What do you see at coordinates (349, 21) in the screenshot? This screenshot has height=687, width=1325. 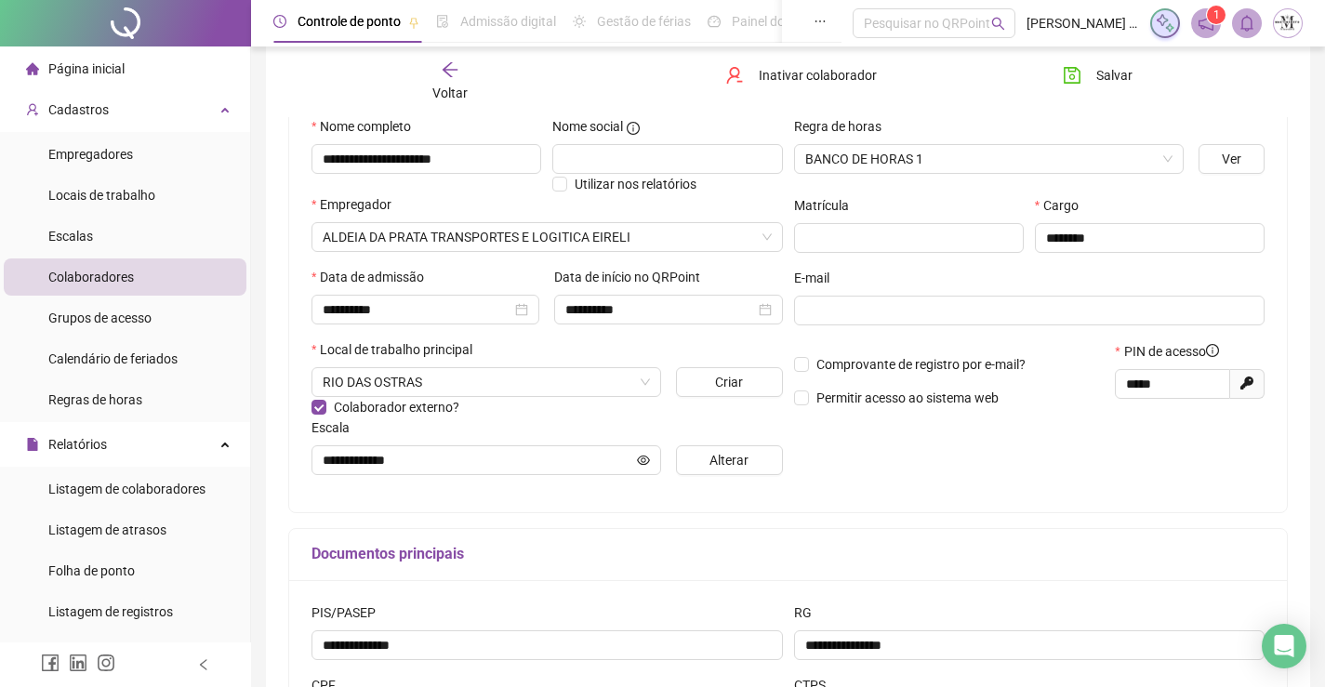 I see `span: Controle de ponto` at bounding box center [349, 21].